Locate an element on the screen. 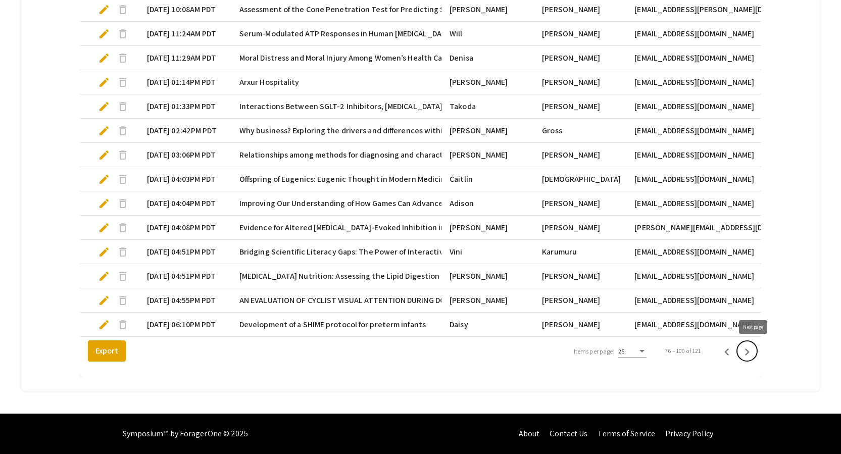  span: 25 is located at coordinates (621, 351).